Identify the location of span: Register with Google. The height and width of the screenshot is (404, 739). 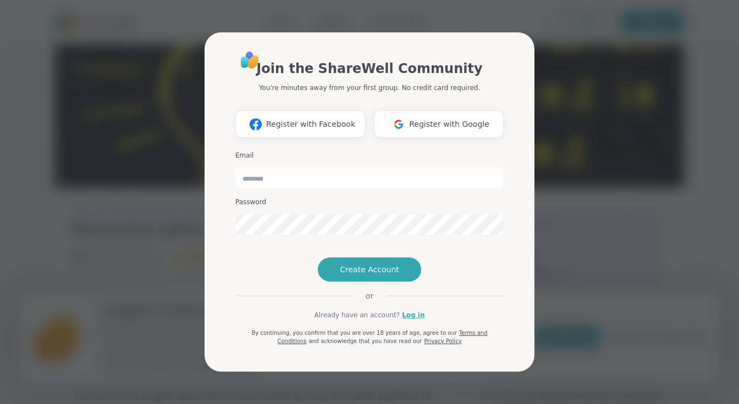
(449, 124).